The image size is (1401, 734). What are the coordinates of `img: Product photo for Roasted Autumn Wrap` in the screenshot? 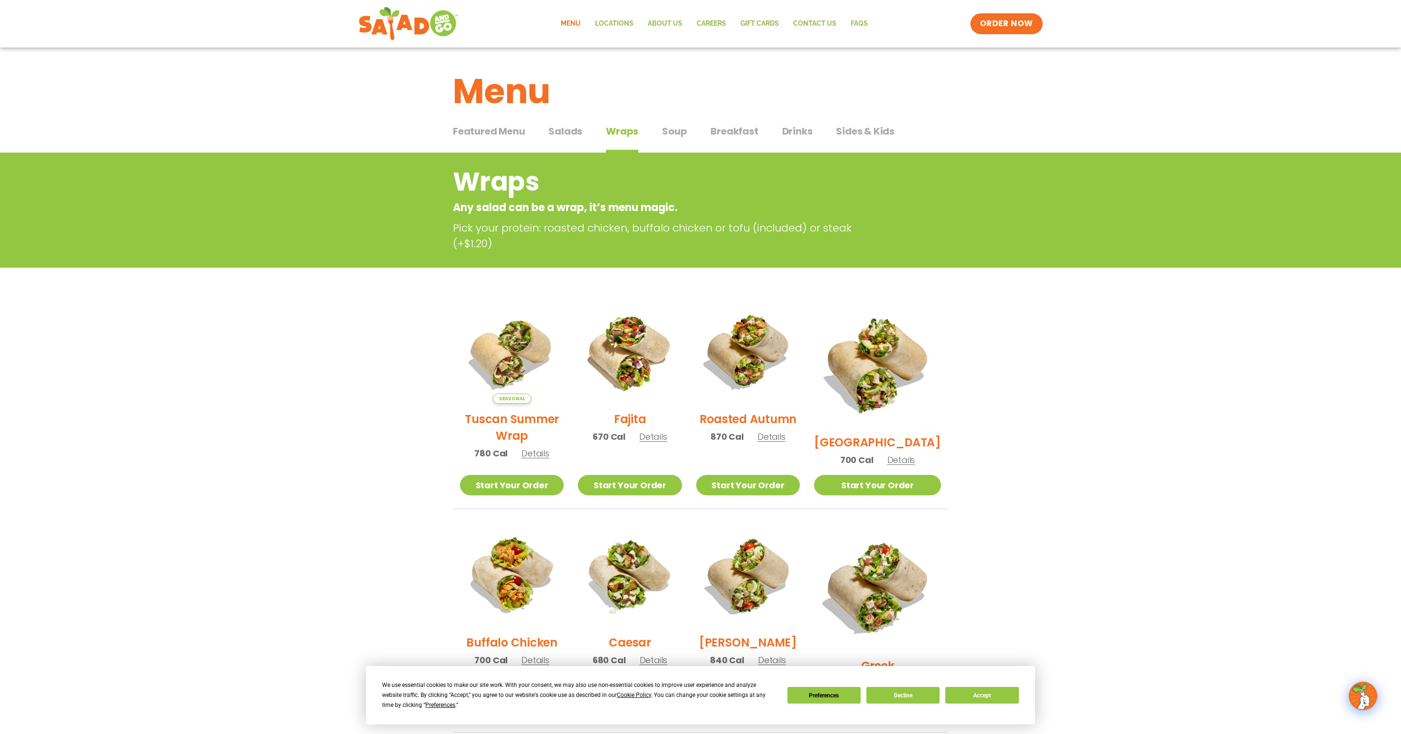 It's located at (748, 352).